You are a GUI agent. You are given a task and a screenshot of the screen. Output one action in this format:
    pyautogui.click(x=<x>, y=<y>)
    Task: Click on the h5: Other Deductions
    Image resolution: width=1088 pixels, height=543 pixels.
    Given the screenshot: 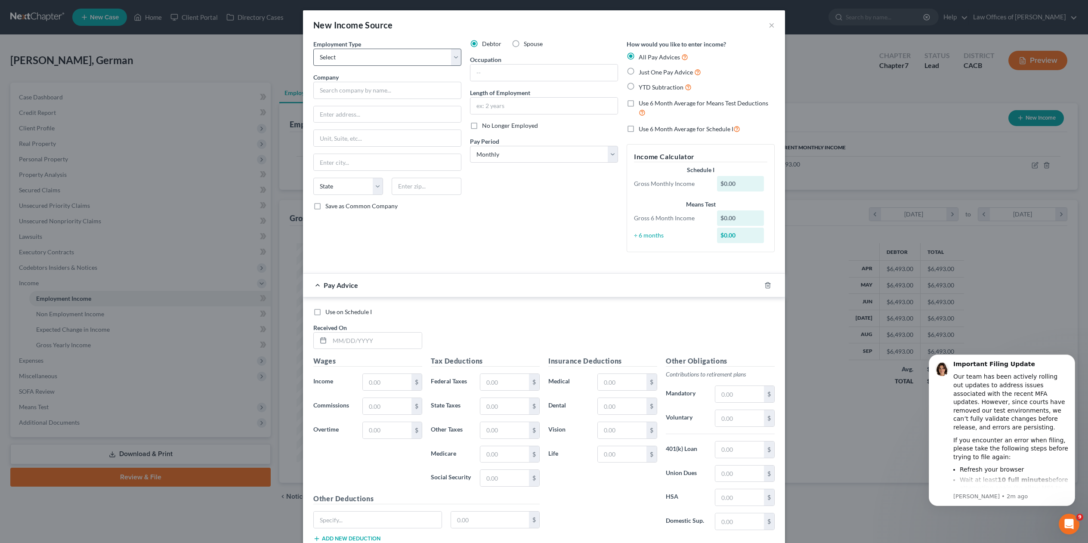 What is the action you would take?
    pyautogui.click(x=427, y=499)
    